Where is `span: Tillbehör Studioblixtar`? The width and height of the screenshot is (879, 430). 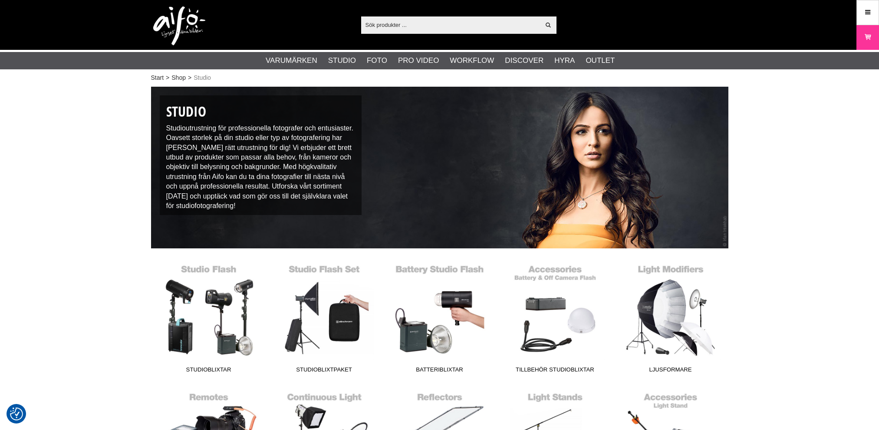 span: Tillbehör Studioblixtar is located at coordinates (555, 371).